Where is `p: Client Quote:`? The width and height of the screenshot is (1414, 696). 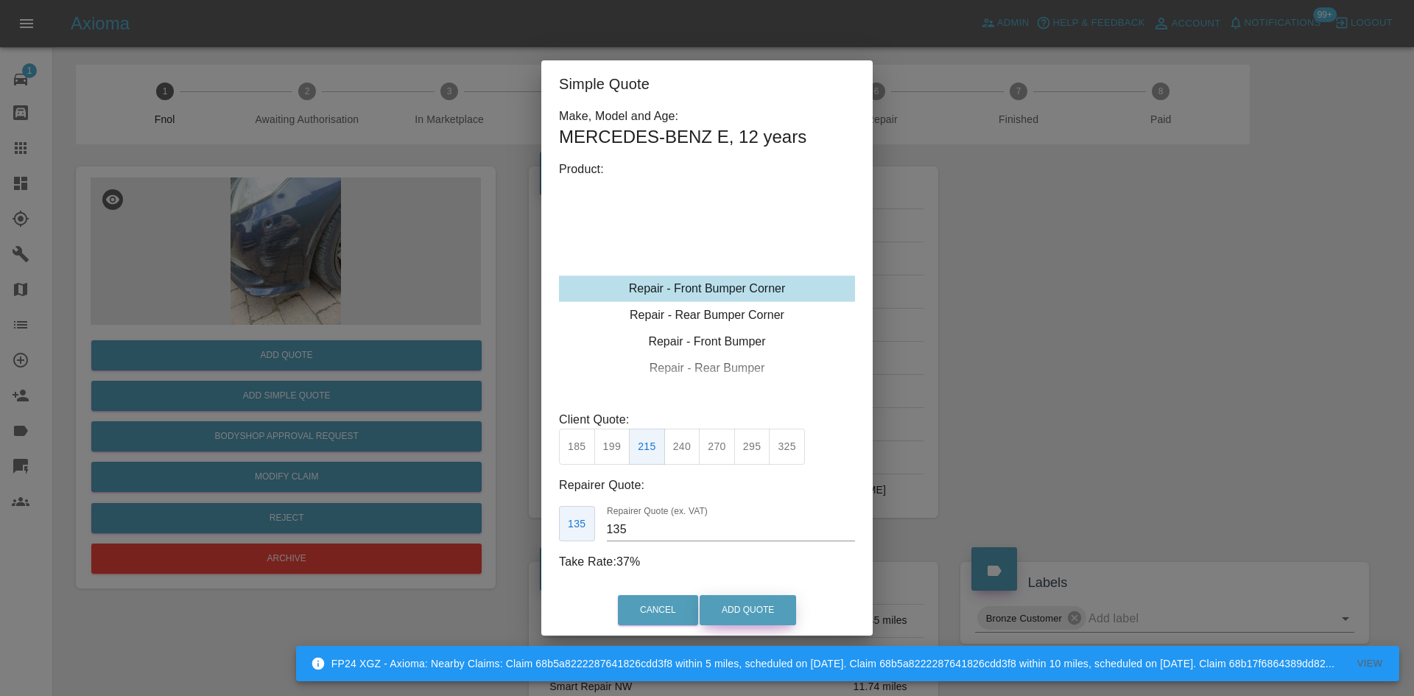 p: Client Quote: is located at coordinates (707, 420).